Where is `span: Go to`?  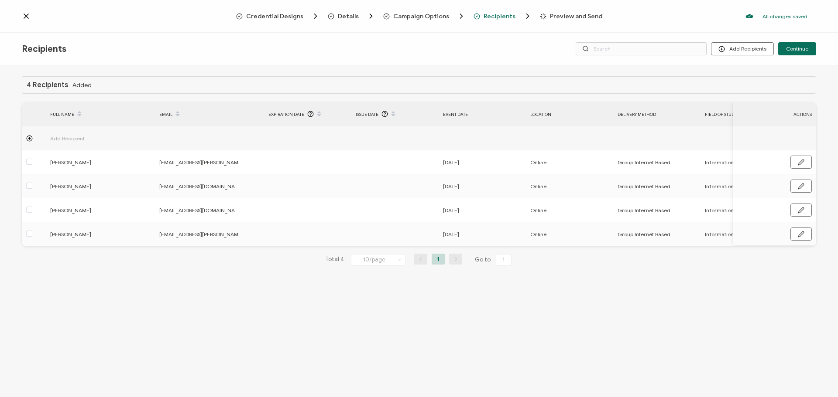
span: Go to is located at coordinates (494, 260).